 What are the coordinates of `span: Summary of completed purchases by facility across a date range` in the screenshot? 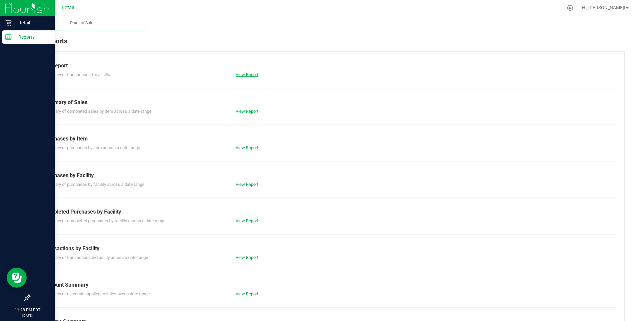 It's located at (104, 221).